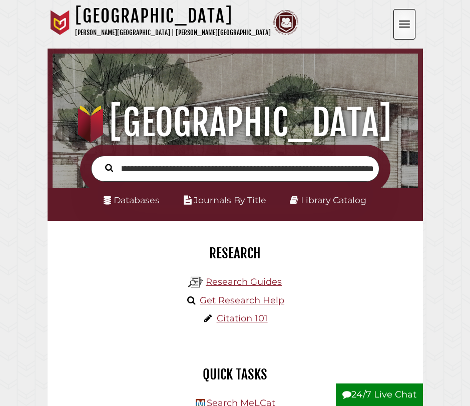 Image resolution: width=470 pixels, height=406 pixels. Describe the element at coordinates (333, 200) in the screenshot. I see `a: Library Catalog` at that location.